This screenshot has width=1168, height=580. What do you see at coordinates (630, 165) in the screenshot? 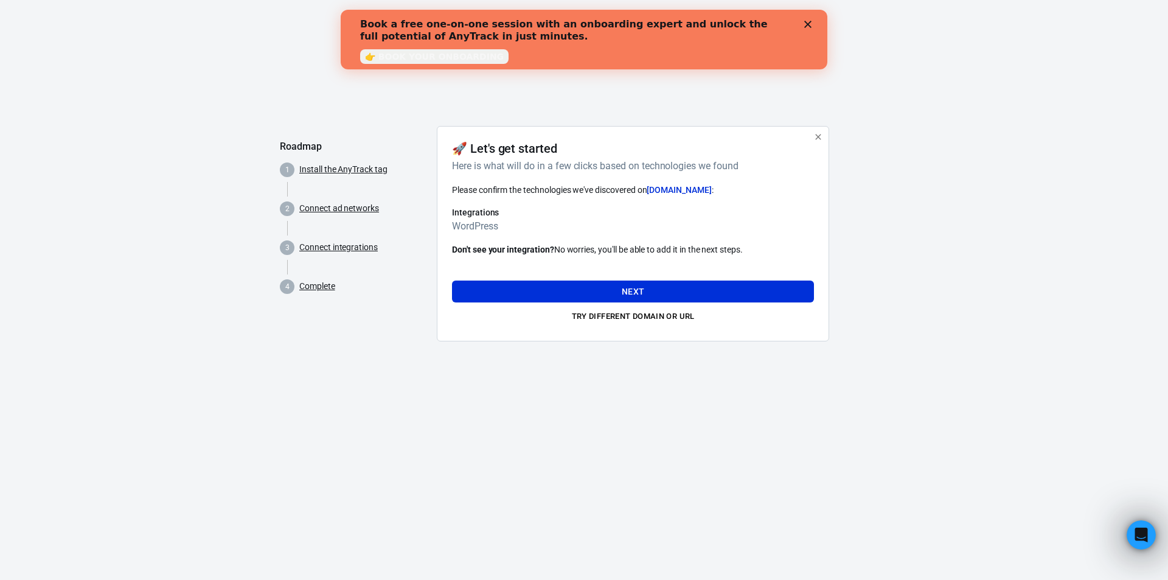
I see `h6: Here is what will do in a few clicks based on technologies we found` at bounding box center [630, 165].